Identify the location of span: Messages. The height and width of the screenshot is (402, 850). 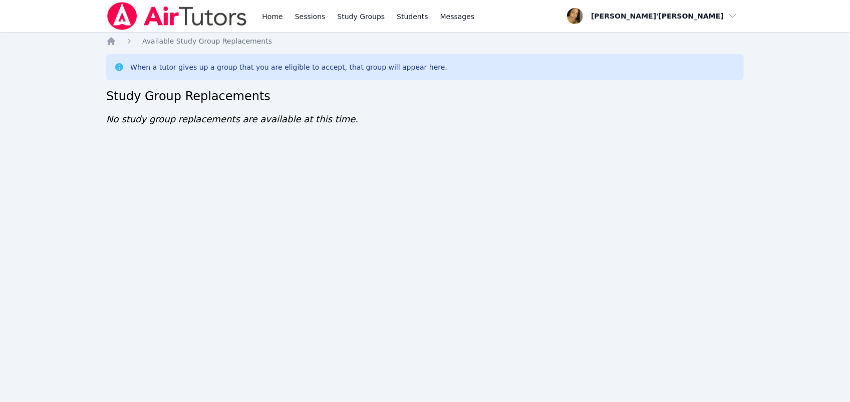
(457, 17).